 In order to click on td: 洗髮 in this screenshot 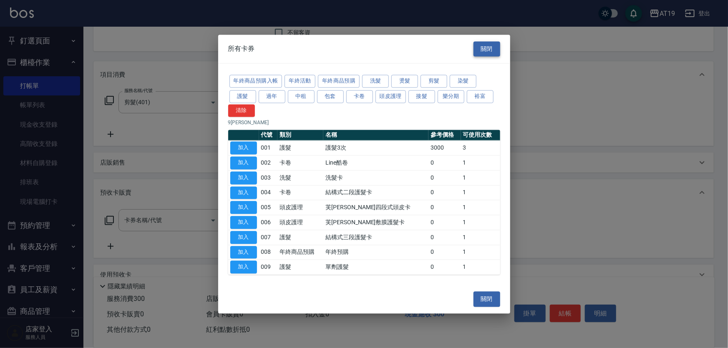, I will do `click(300, 178)`.